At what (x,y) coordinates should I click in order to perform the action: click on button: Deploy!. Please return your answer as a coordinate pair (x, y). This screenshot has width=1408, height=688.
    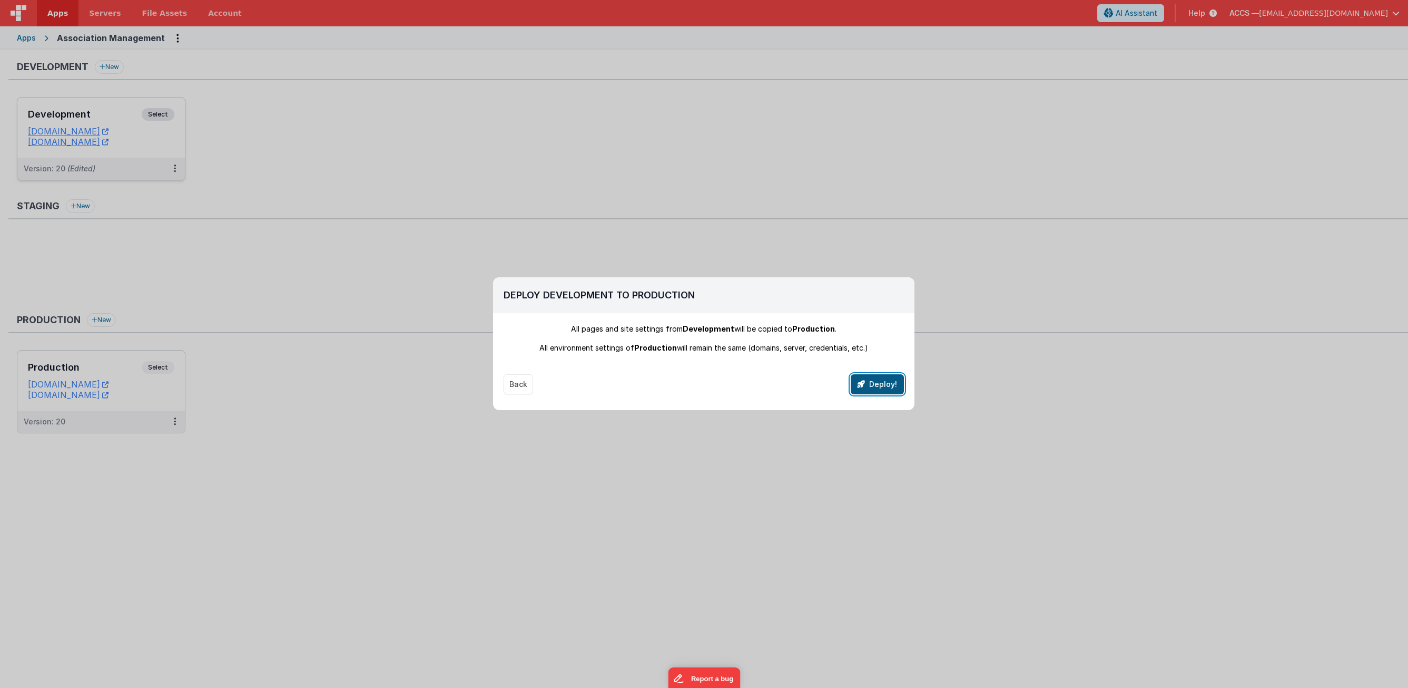
    Looking at the image, I should click on (877, 384).